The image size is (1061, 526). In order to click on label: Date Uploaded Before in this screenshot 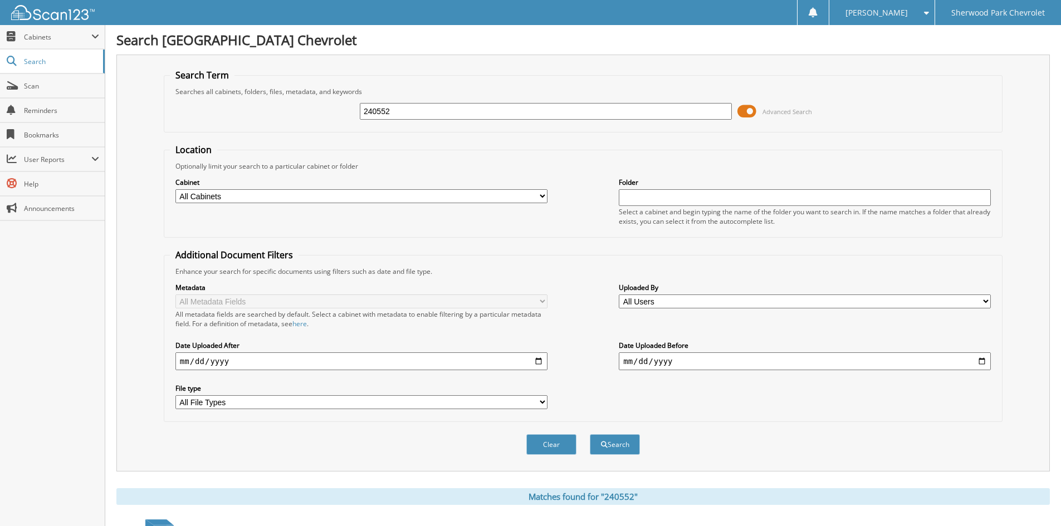, I will do `click(805, 345)`.